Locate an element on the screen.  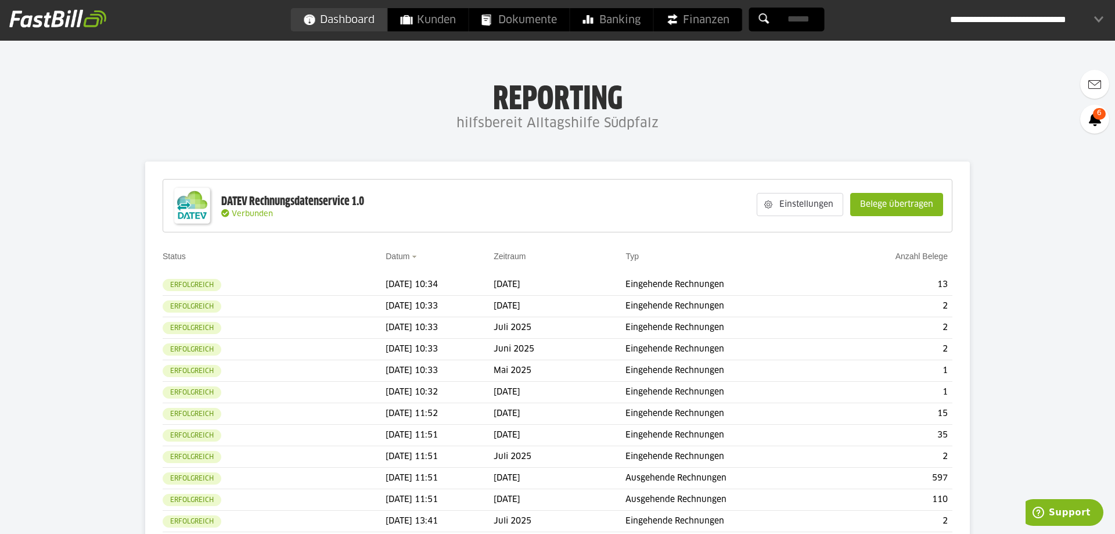
a: Dokumente is located at coordinates (519, 20).